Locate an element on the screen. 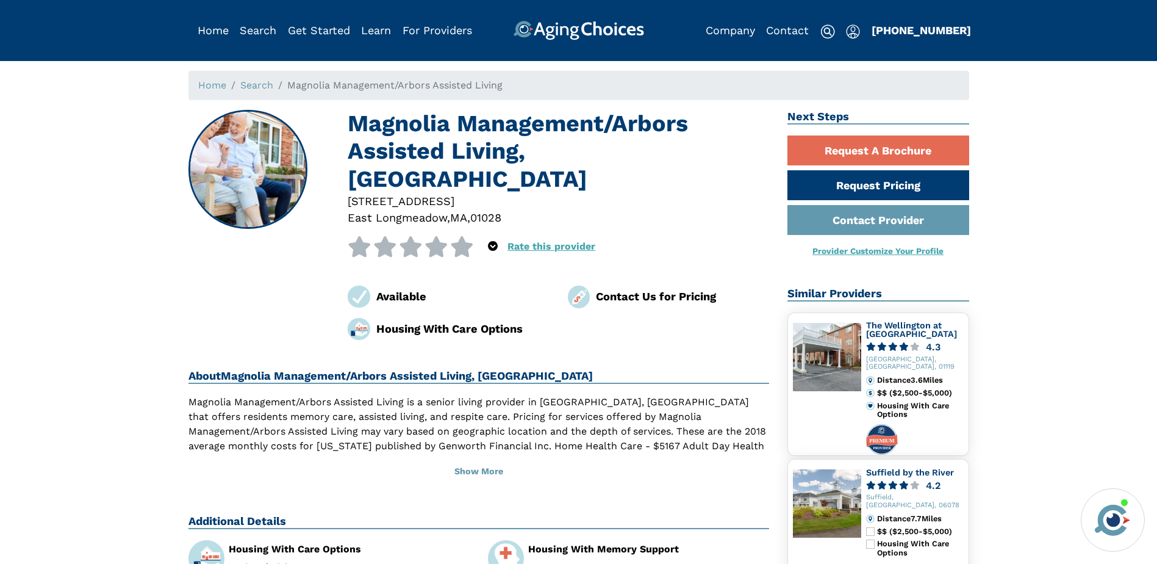  a: Learn is located at coordinates (376, 30).